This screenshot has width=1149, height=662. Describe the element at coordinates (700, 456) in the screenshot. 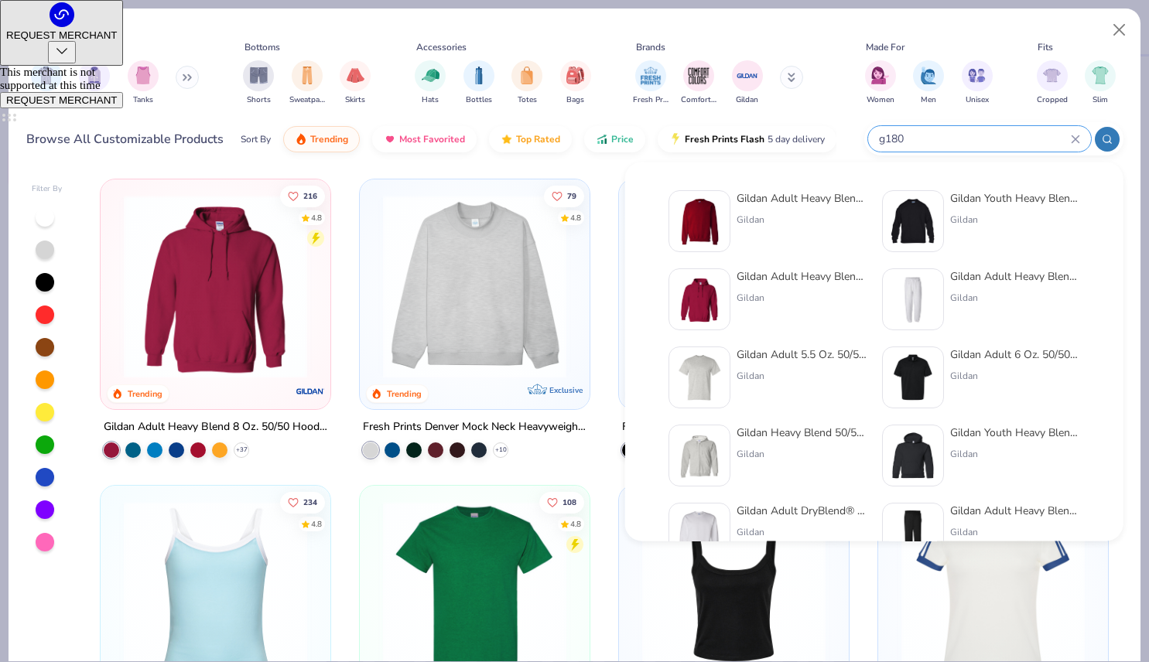

I see `img: 7d24326c-c9c5-4841-bae4-e530e905f602` at that location.